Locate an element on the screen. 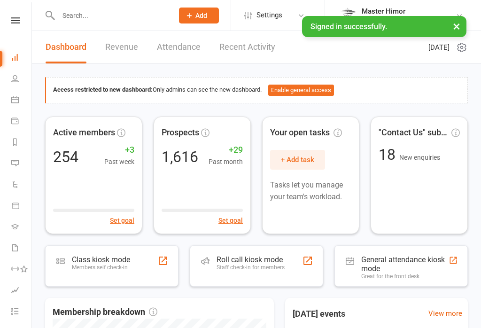 The height and width of the screenshot is (328, 481). a: Calendar is located at coordinates (22, 101).